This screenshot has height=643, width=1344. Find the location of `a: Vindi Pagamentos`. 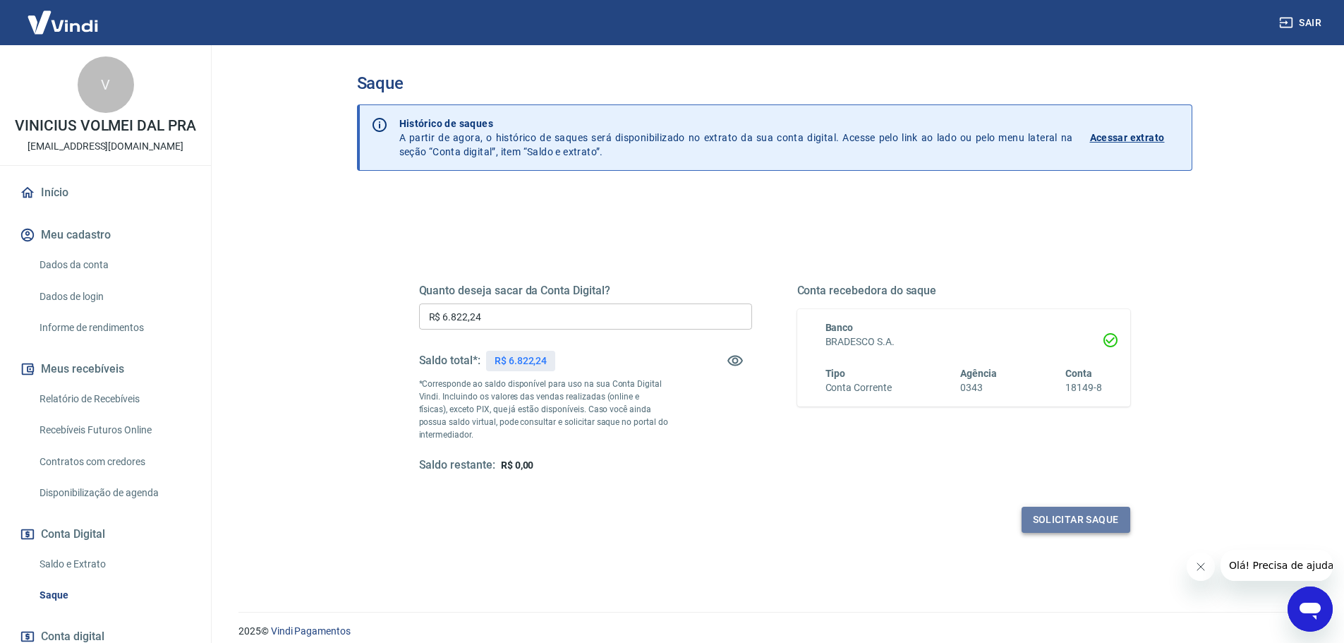

a: Vindi Pagamentos is located at coordinates (310, 631).